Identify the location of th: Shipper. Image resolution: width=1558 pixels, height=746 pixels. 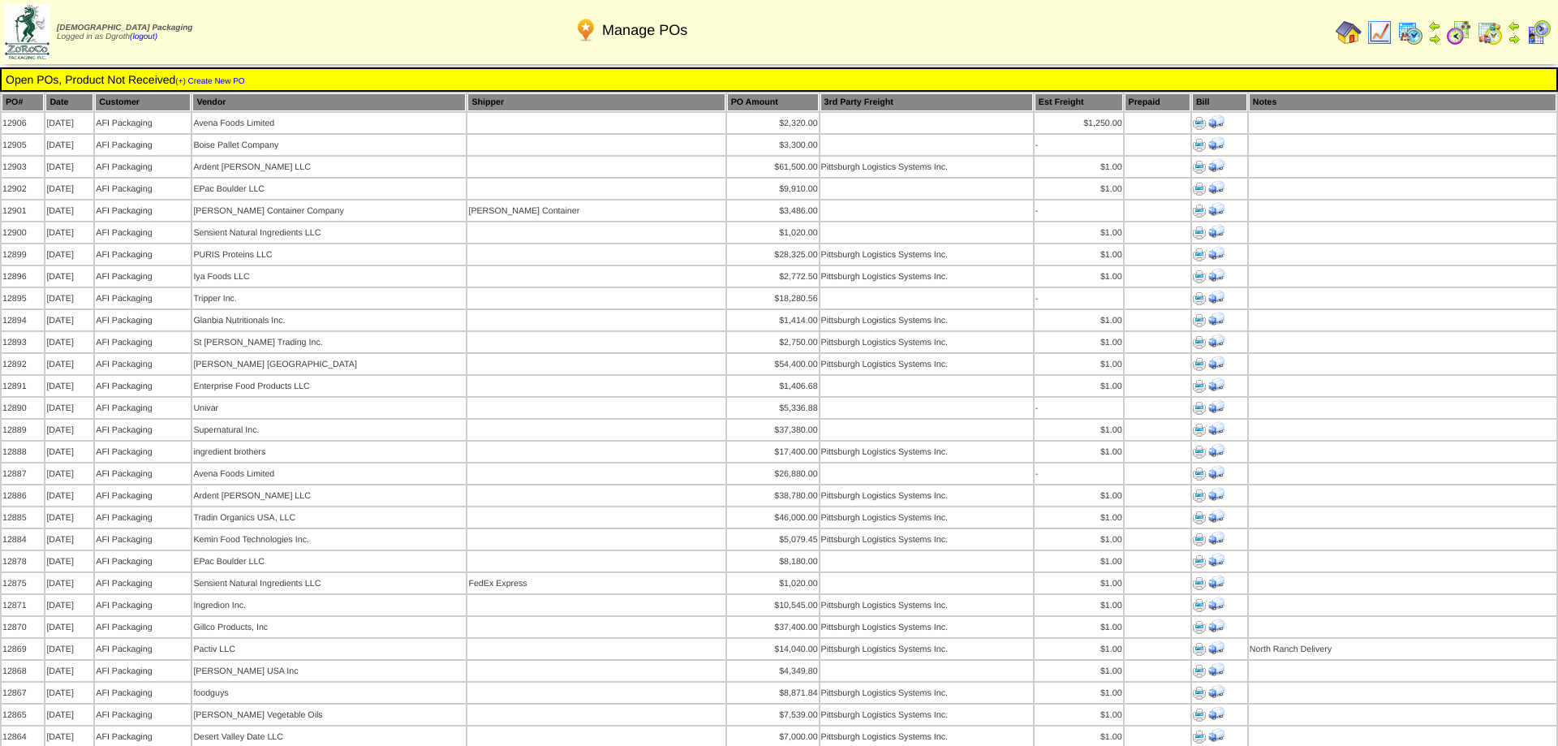
(596, 102).